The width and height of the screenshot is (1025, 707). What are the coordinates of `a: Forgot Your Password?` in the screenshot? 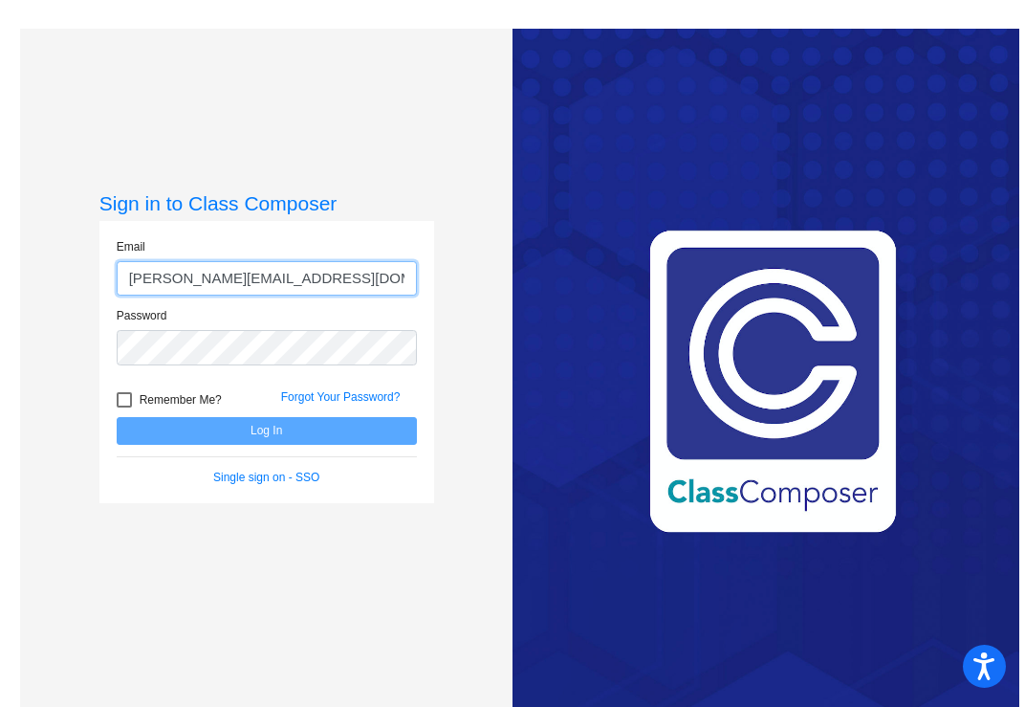 It's located at (341, 397).